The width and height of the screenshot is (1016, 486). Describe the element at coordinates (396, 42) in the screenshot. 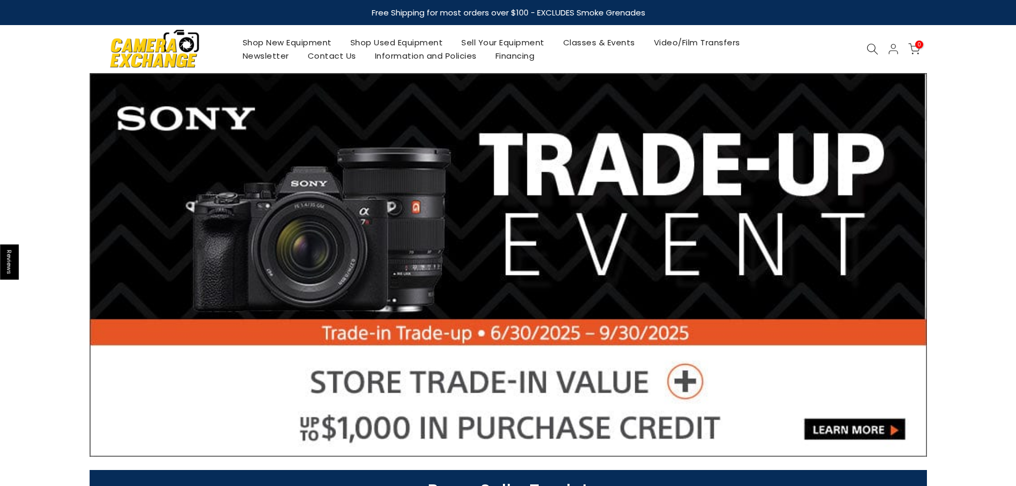

I see `a: Shop Used Equipment` at that location.